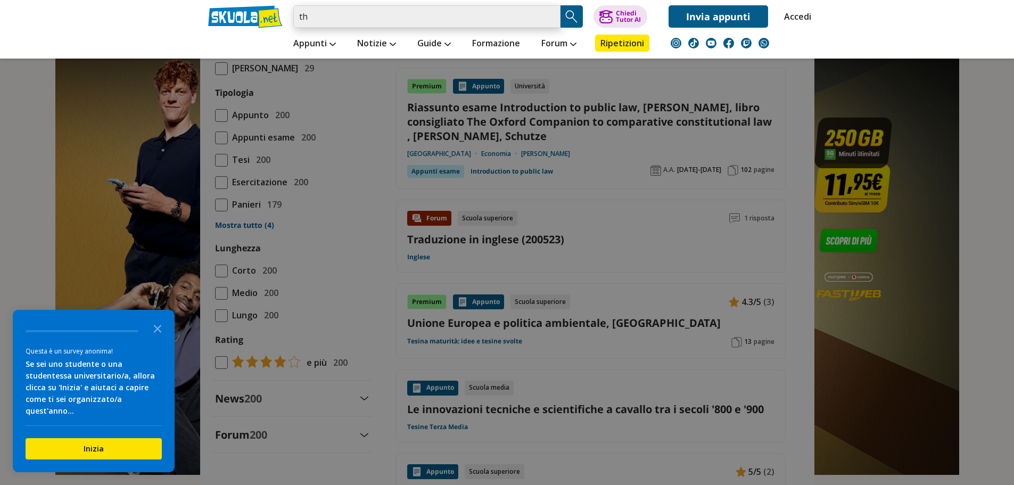  Describe the element at coordinates (718, 17) in the screenshot. I see `a: Invia appunti` at that location.